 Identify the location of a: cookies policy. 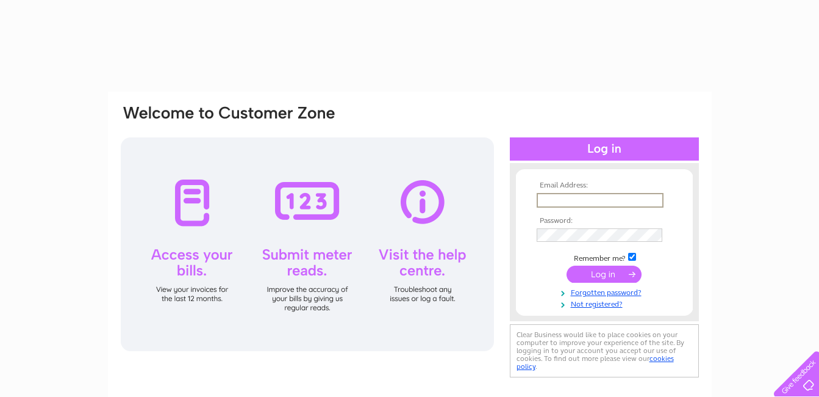
(596, 362).